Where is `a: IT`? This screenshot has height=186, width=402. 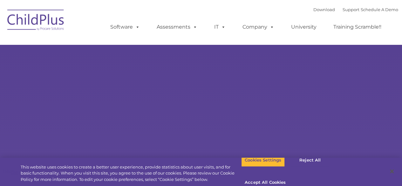 a: IT is located at coordinates (220, 27).